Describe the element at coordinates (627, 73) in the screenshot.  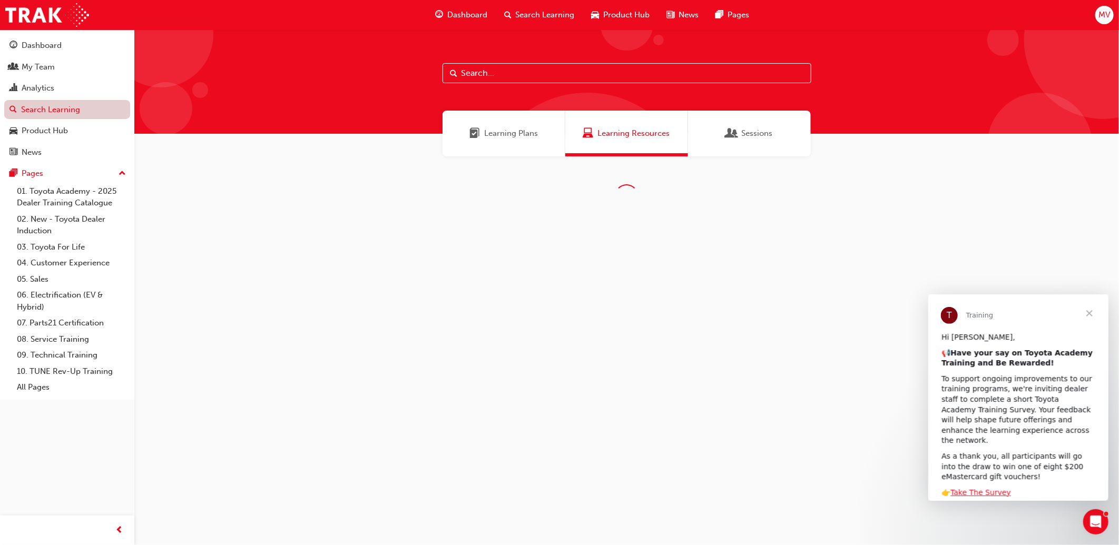
I see `input: Search...` at that location.